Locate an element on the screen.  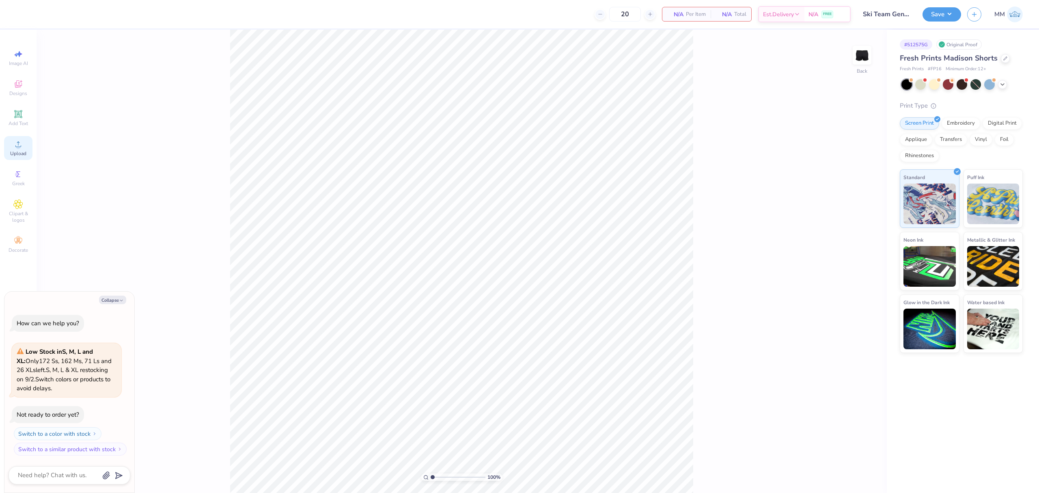
img: Mariah Myssa Salurio is located at coordinates (1014, 14).